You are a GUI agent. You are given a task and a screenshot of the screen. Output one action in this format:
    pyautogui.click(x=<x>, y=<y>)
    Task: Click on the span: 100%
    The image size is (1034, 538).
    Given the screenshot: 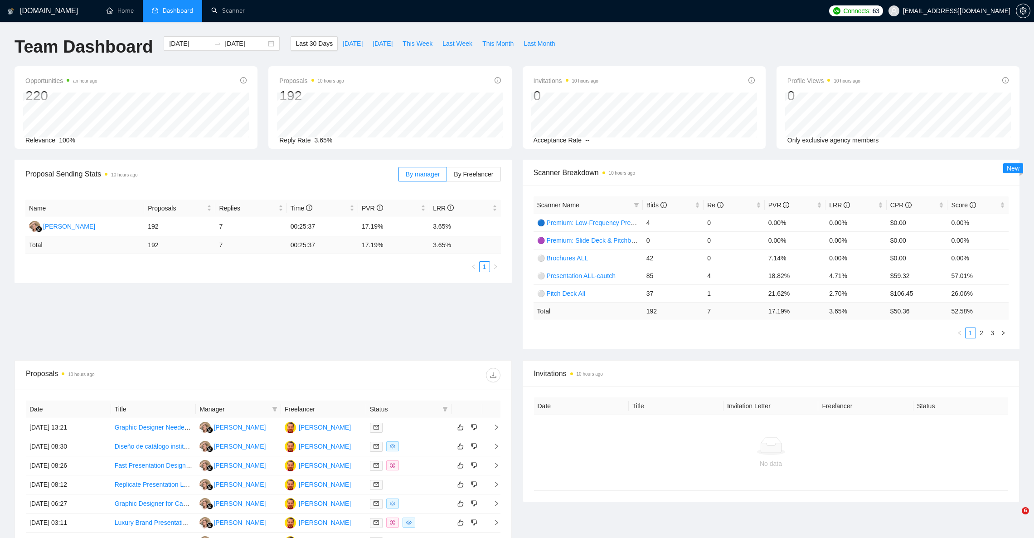 What is the action you would take?
    pyautogui.click(x=67, y=140)
    